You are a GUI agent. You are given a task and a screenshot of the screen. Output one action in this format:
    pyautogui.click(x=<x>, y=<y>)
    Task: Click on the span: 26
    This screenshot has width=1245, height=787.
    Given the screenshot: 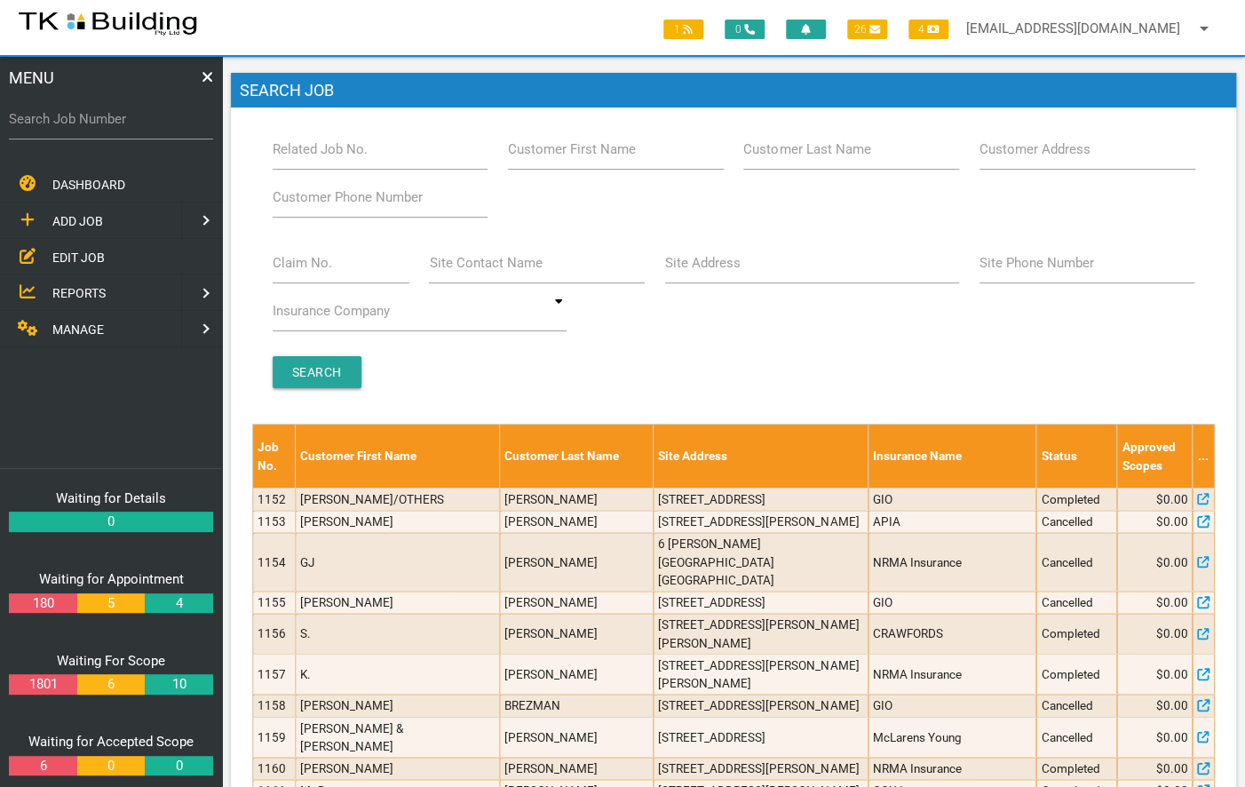 What is the action you would take?
    pyautogui.click(x=867, y=29)
    